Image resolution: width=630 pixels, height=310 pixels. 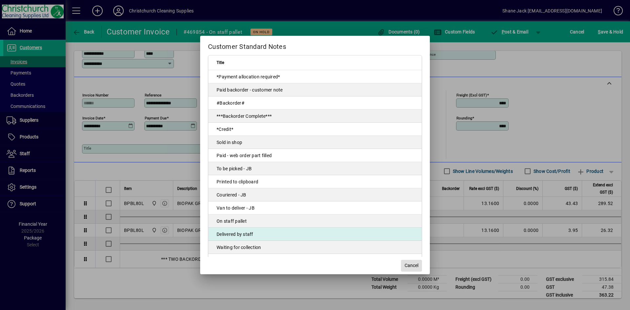 What do you see at coordinates (315, 45) in the screenshot?
I see `h2: Customer Standard Notes` at bounding box center [315, 45].